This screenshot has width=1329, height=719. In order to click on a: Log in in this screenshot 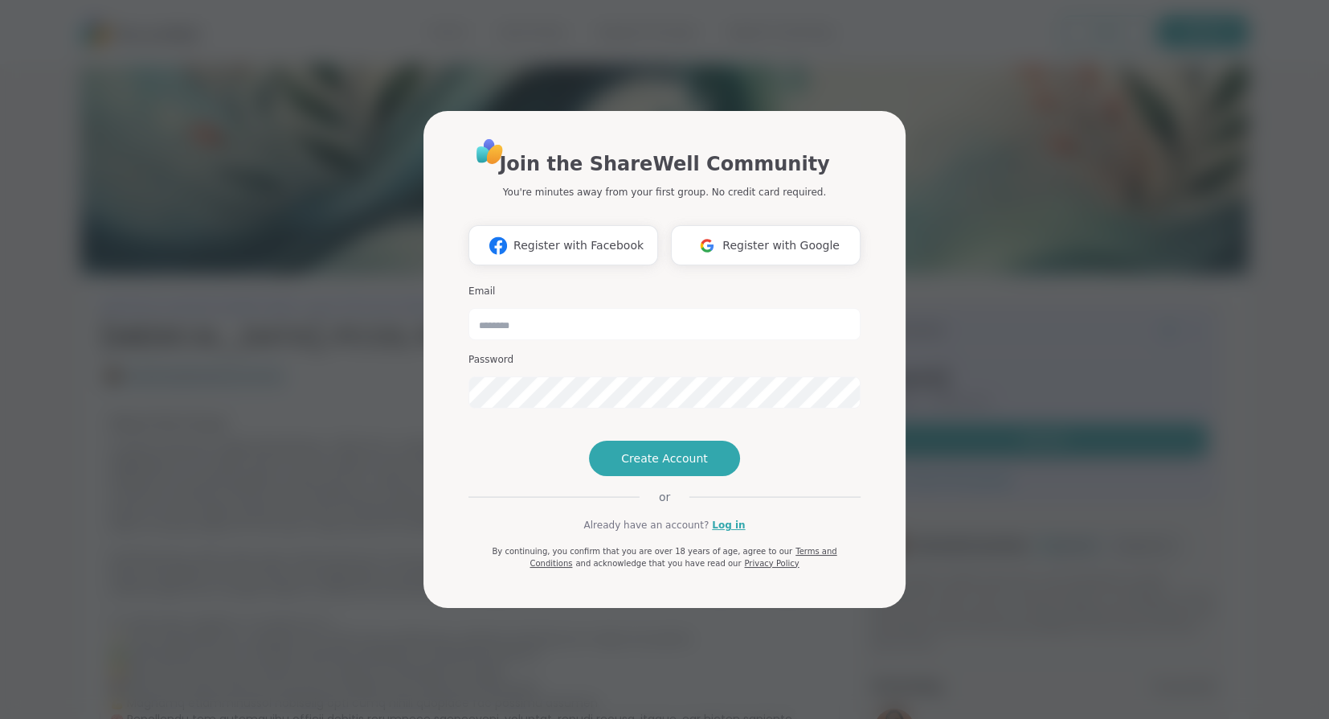, I will do `click(728, 525)`.